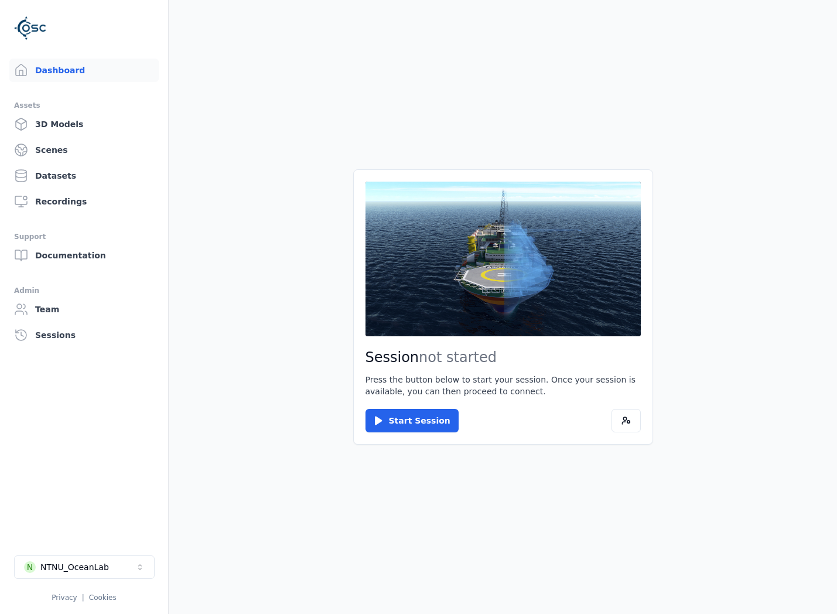 Image resolution: width=837 pixels, height=614 pixels. Describe the element at coordinates (503, 386) in the screenshot. I see `p: Press the button below to start your session. Once your session is available, you can then procee...` at that location.